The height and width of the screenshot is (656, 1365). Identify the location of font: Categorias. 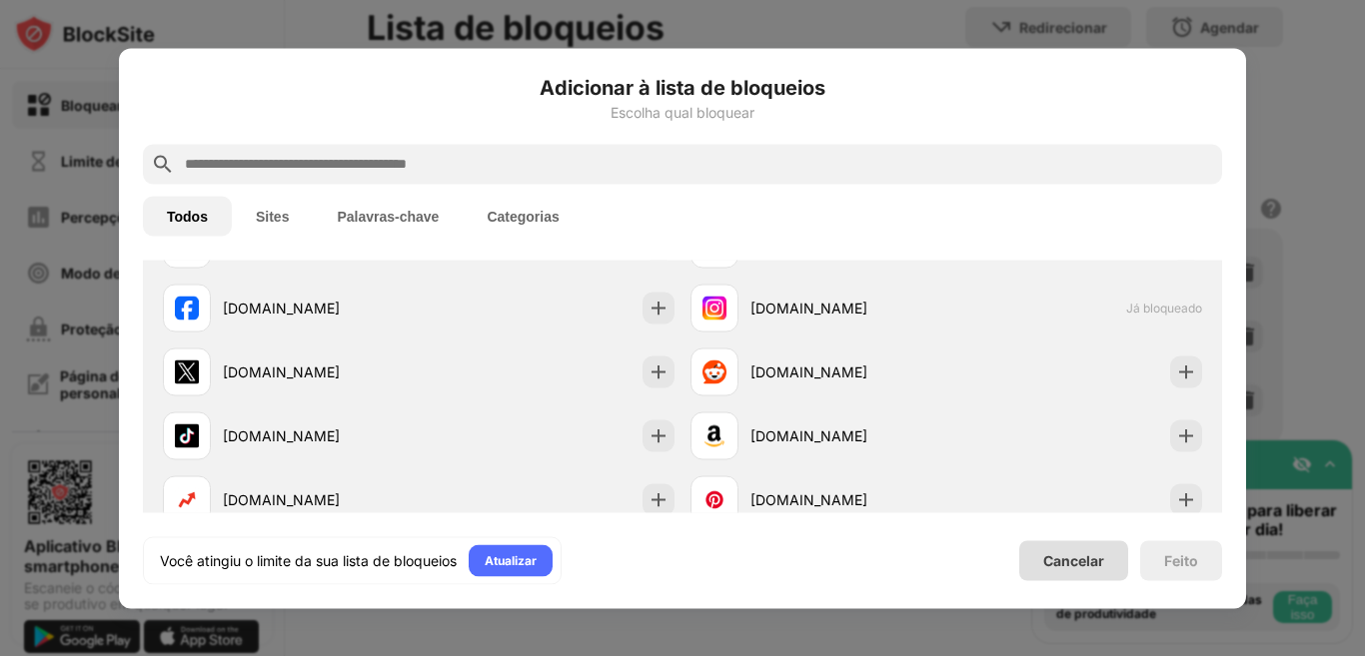
(523, 216).